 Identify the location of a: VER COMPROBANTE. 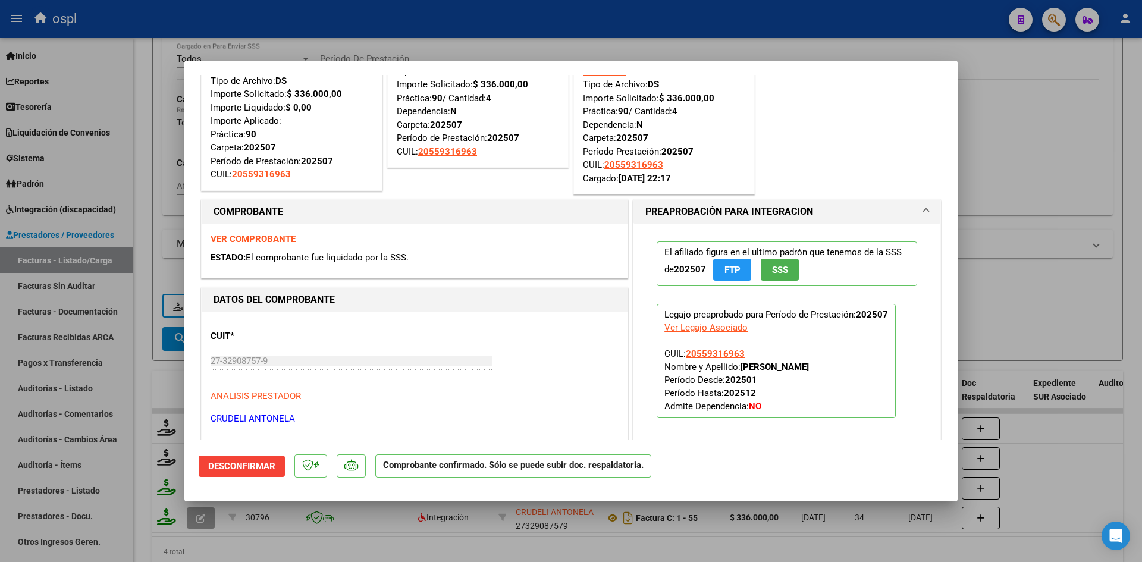
(253, 239).